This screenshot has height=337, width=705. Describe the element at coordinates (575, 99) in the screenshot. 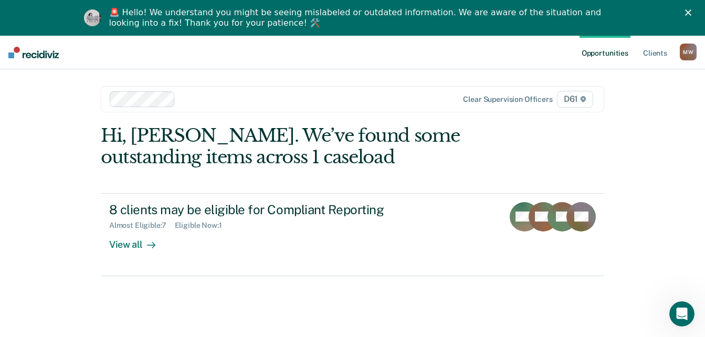

I see `span: D61` at that location.